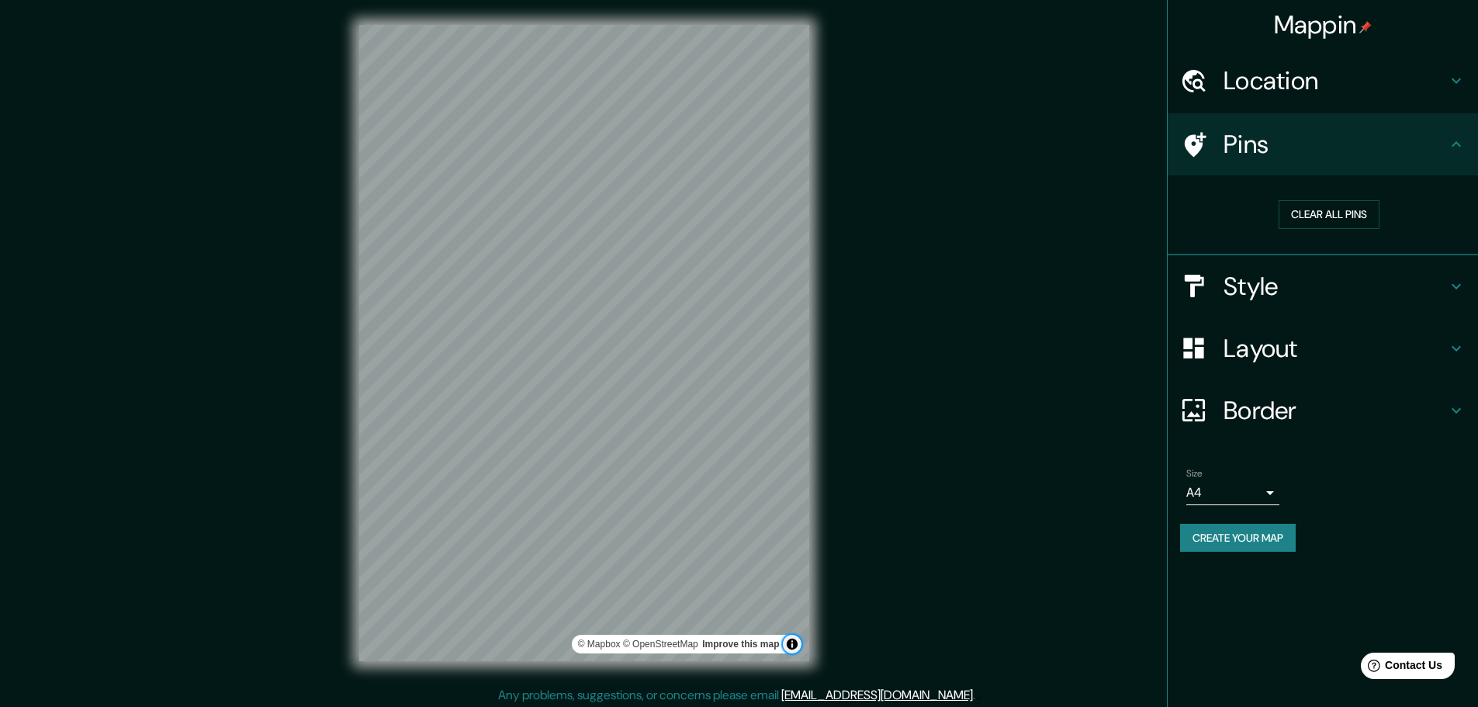  What do you see at coordinates (1365, 27) in the screenshot?
I see `img: pin-icon.png` at bounding box center [1365, 27].